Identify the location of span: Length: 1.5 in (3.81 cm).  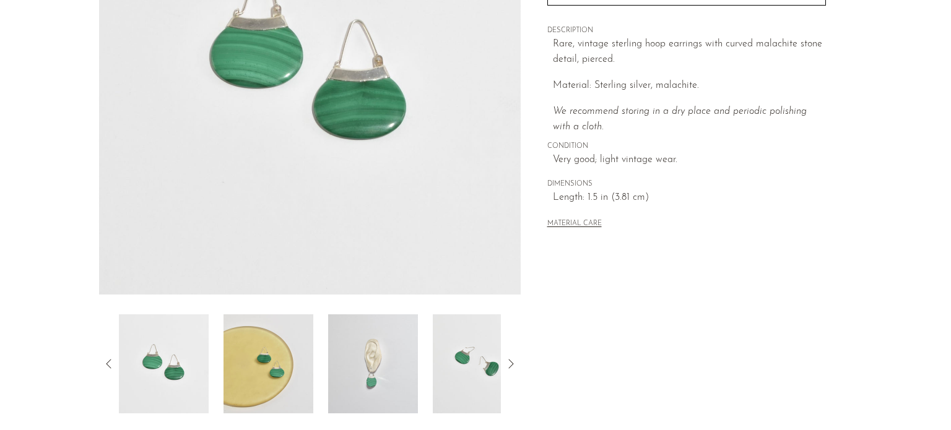
(689, 198).